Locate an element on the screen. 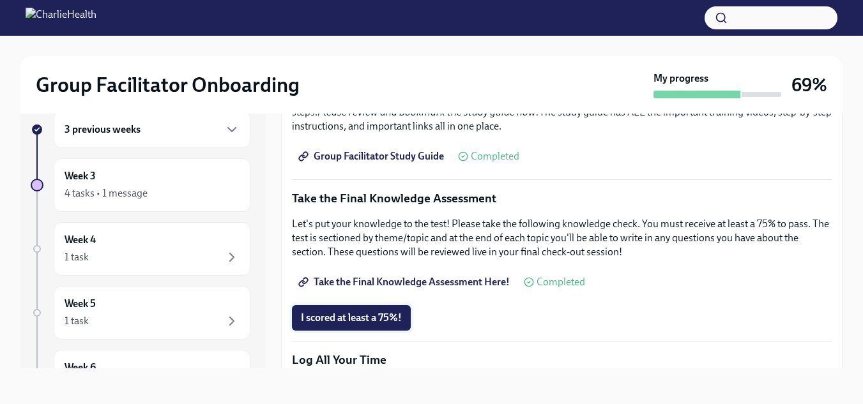  strong: My progress is located at coordinates (681, 79).